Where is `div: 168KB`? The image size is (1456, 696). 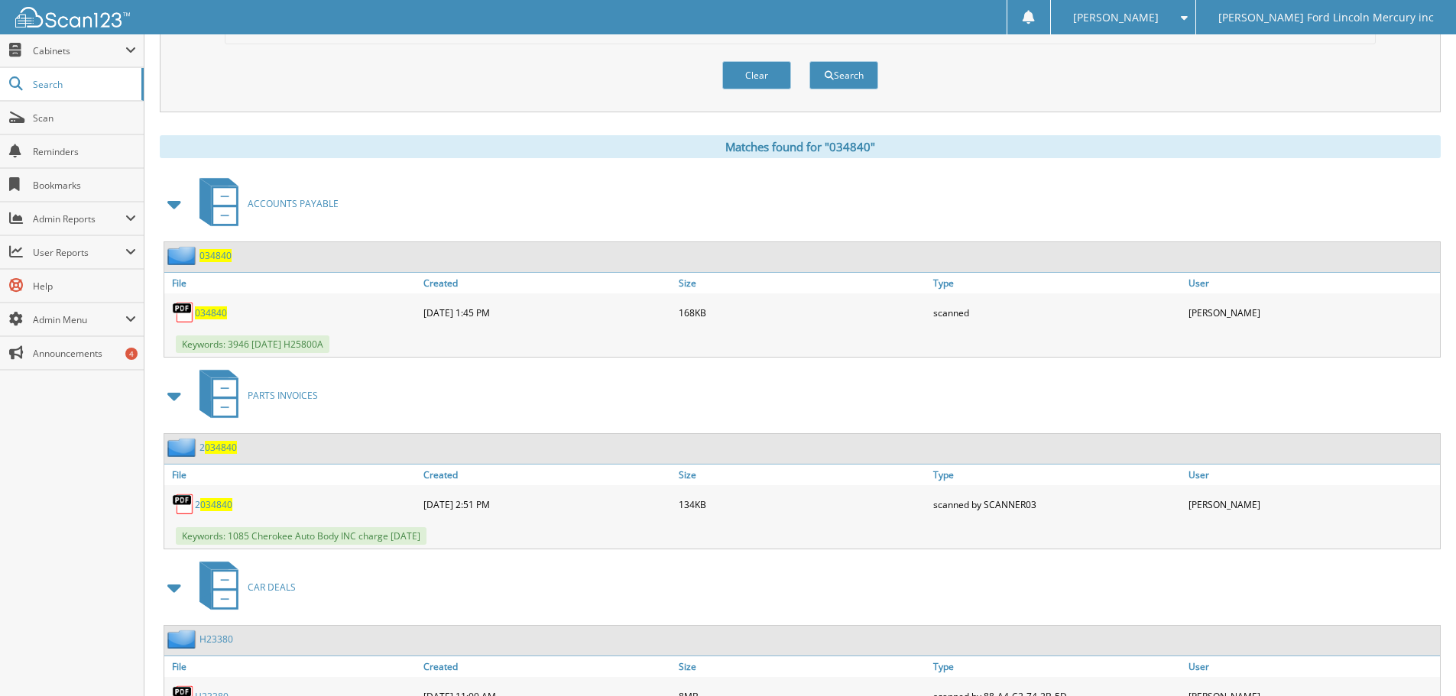 div: 168KB is located at coordinates (803, 313).